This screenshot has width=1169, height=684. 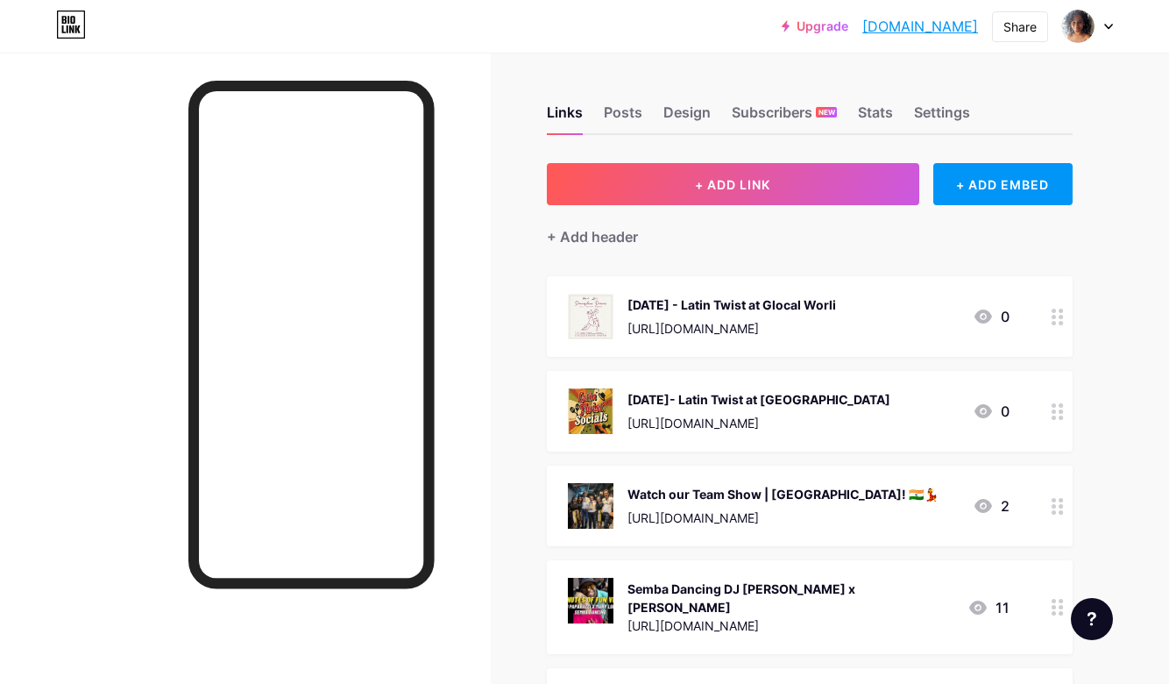 What do you see at coordinates (1020, 26) in the screenshot?
I see `div: Share` at bounding box center [1020, 26].